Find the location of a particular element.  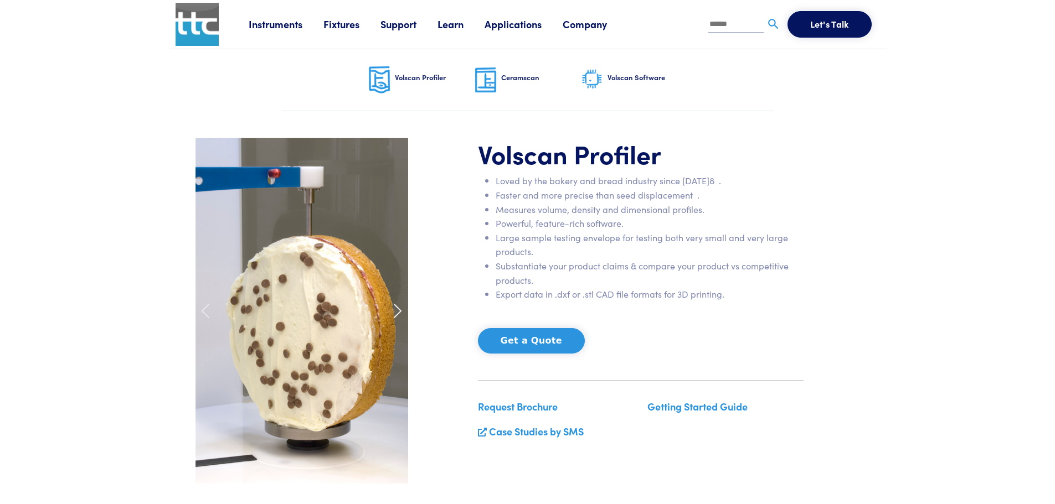

button: Get a Quote is located at coordinates (531, 341).